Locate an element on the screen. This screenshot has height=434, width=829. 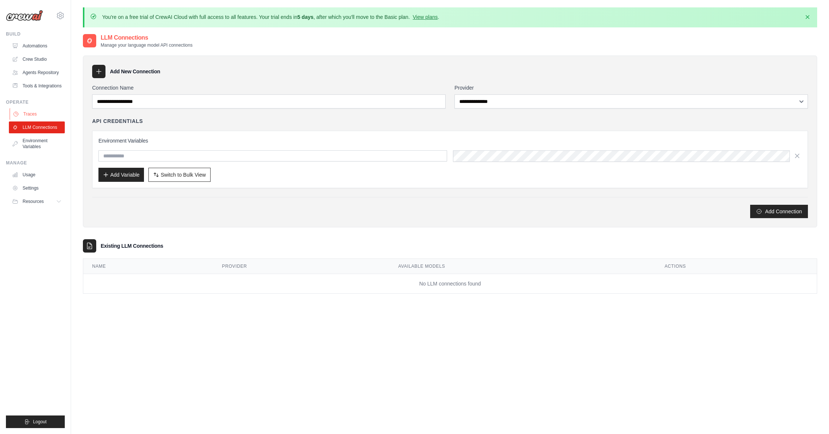
label: Connection Name is located at coordinates (269, 88).